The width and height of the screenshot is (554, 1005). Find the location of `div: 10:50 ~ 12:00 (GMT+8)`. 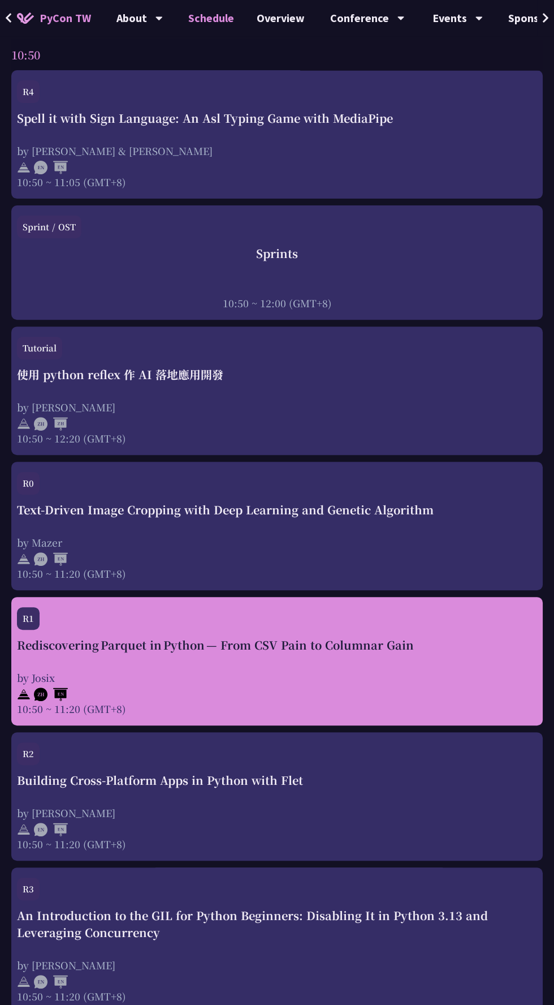

div: 10:50 ~ 12:00 (GMT+8) is located at coordinates (277, 303).